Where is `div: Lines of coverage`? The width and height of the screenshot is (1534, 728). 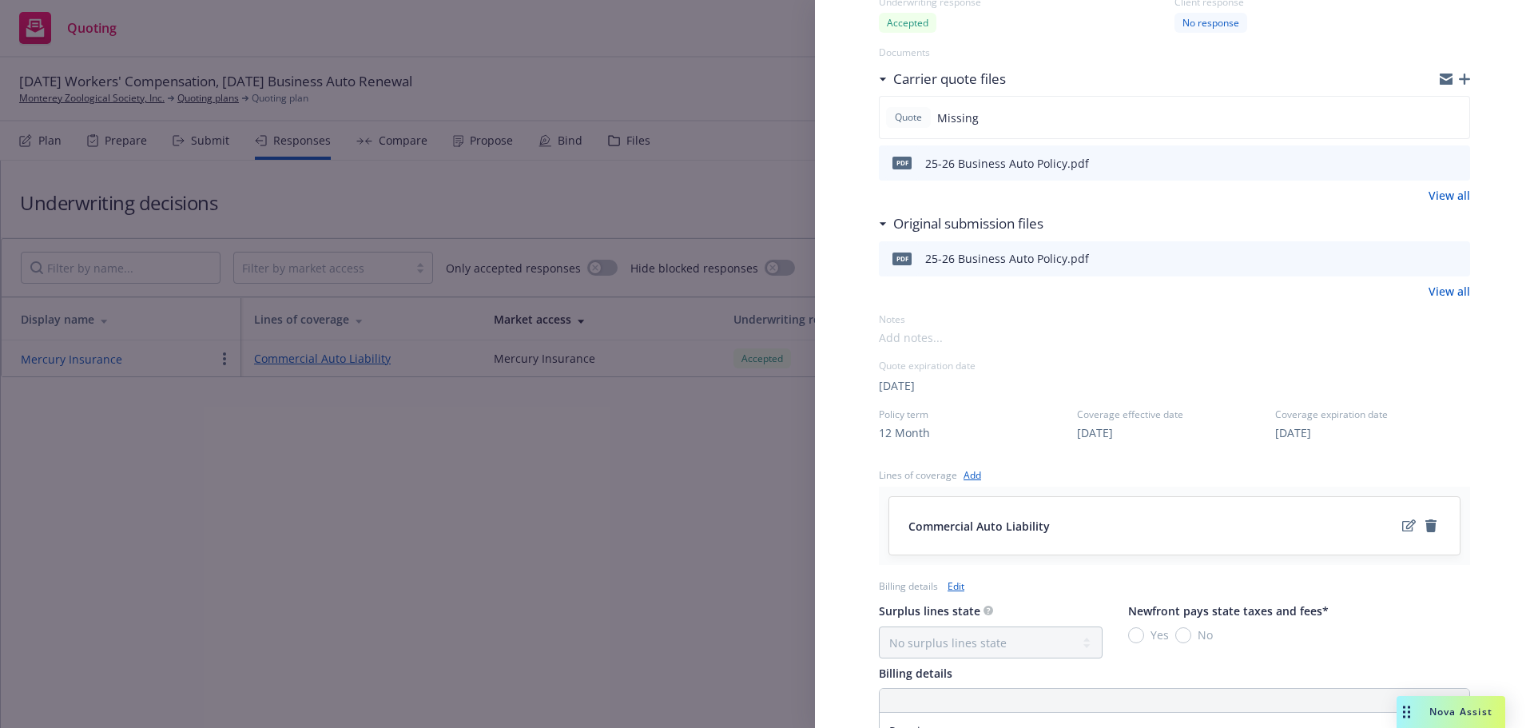 div: Lines of coverage is located at coordinates (918, 475).